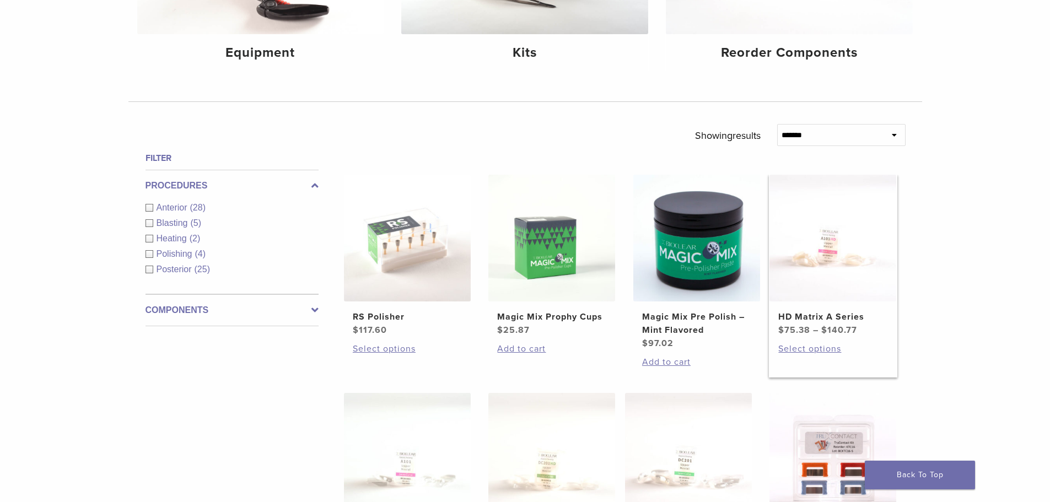 The height and width of the screenshot is (502, 1050). I want to click on a: RS PolisherRS Polisher $117.60, so click(407, 256).